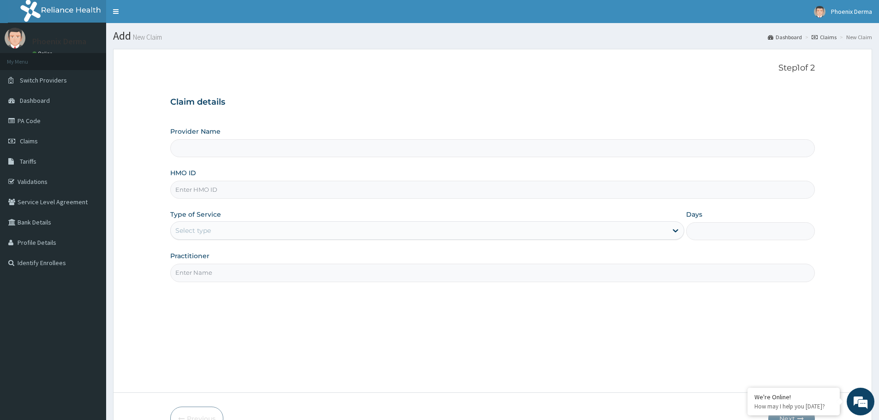 This screenshot has width=879, height=420. Describe the element at coordinates (851, 12) in the screenshot. I see `span: Phoenix Derma` at that location.